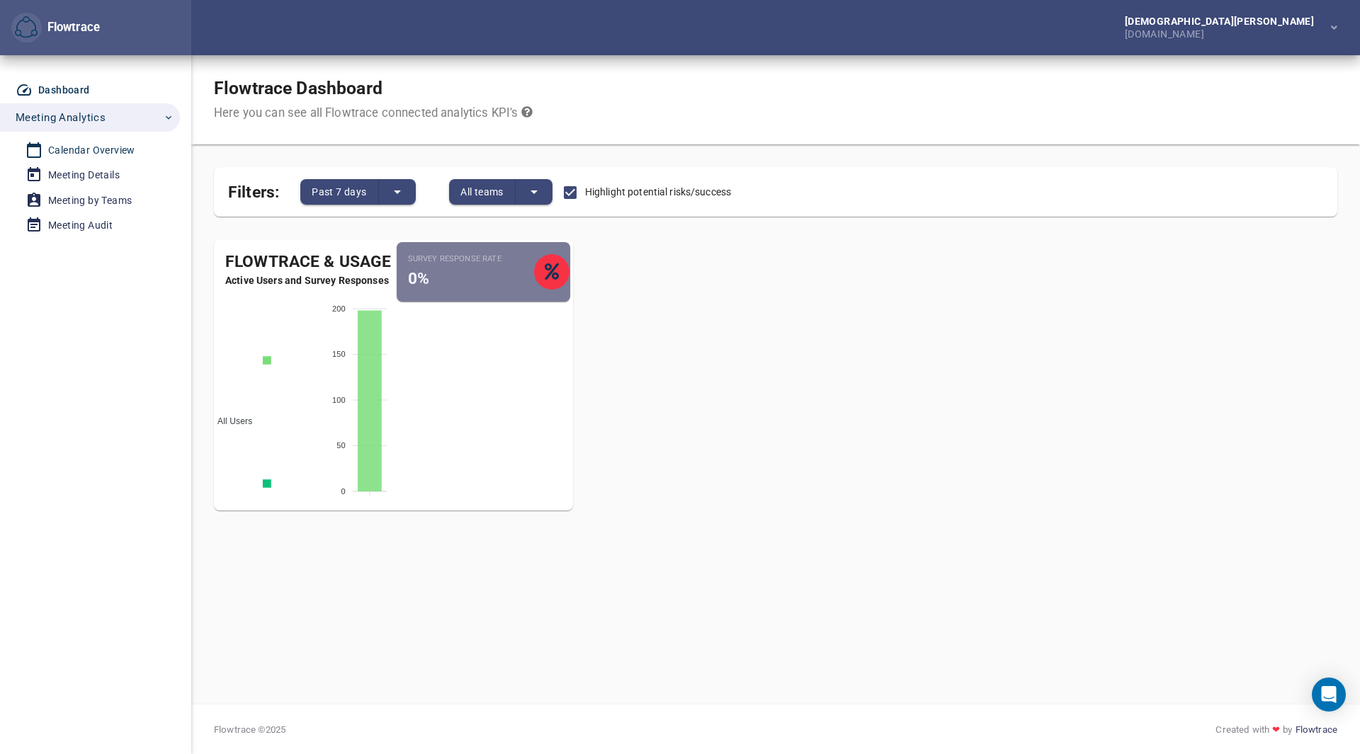 The image size is (1360, 754). I want to click on span: Active Users and Survey Responses, so click(304, 280).